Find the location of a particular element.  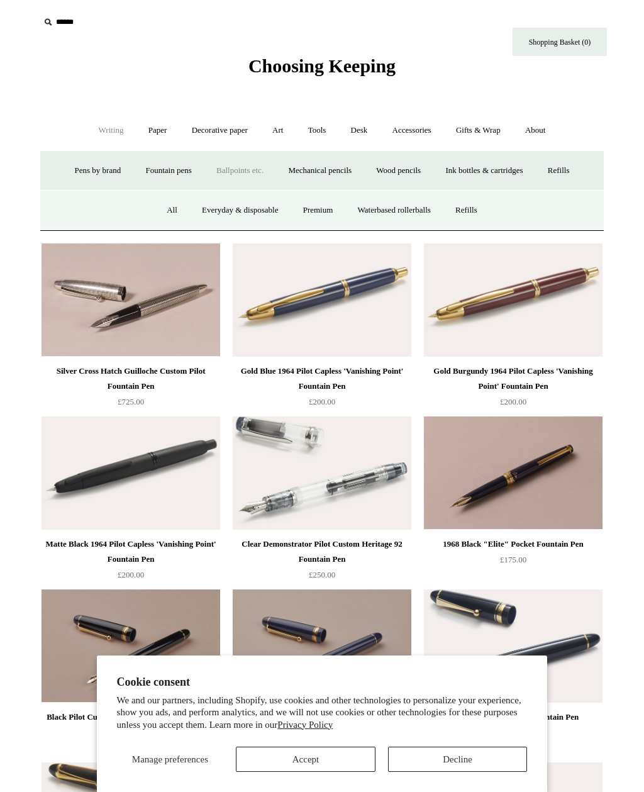

a: Black Pilot Custom 74 Fountain Pen, Extra Fine Nib Black Pilot Custom 74 Fountain Pen, Extra Fine... is located at coordinates (131, 646).